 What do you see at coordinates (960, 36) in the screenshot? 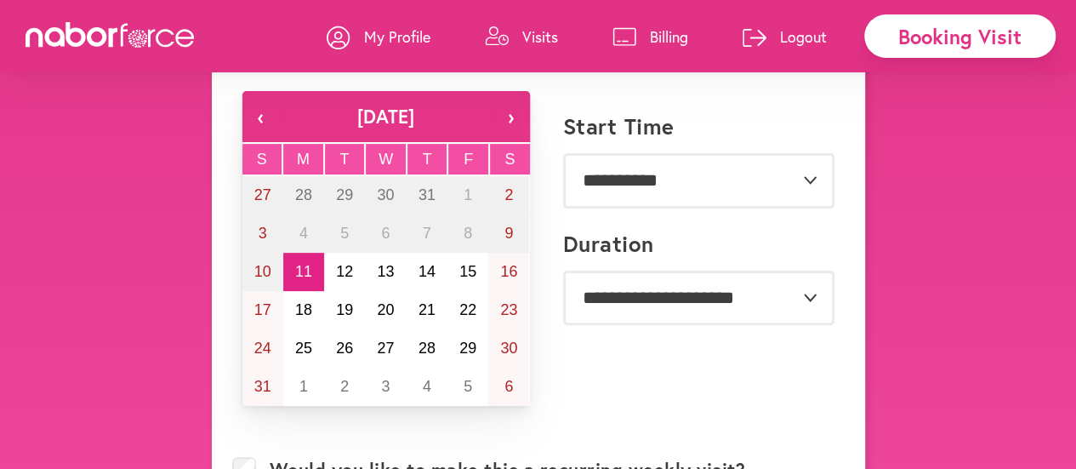
I see `div: Booking Visit` at bounding box center [960, 36].